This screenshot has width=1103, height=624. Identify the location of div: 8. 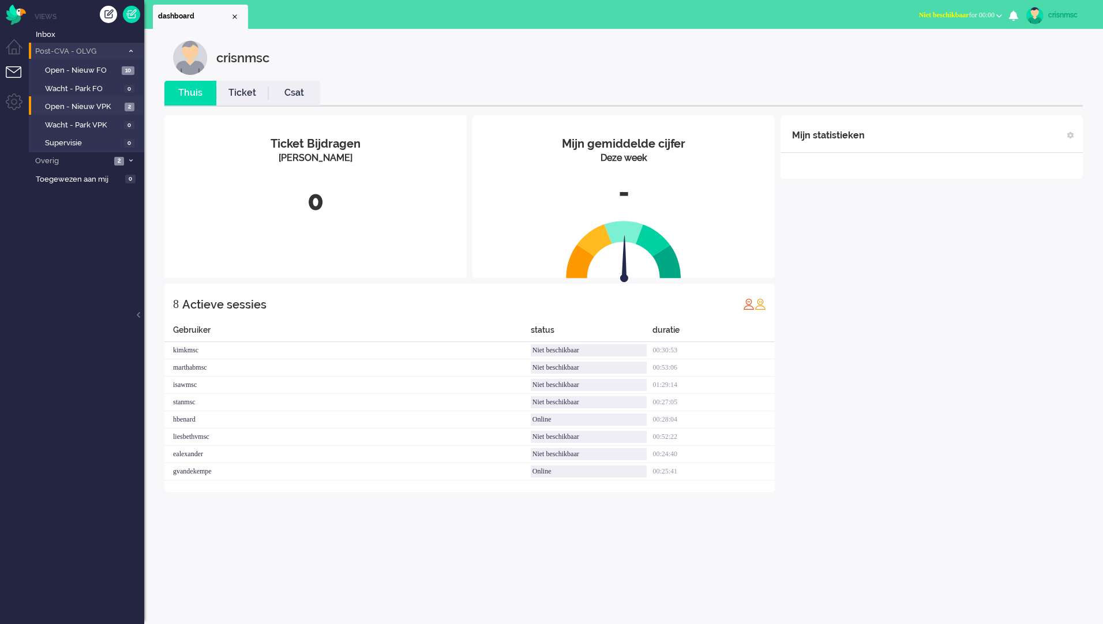
(176, 304).